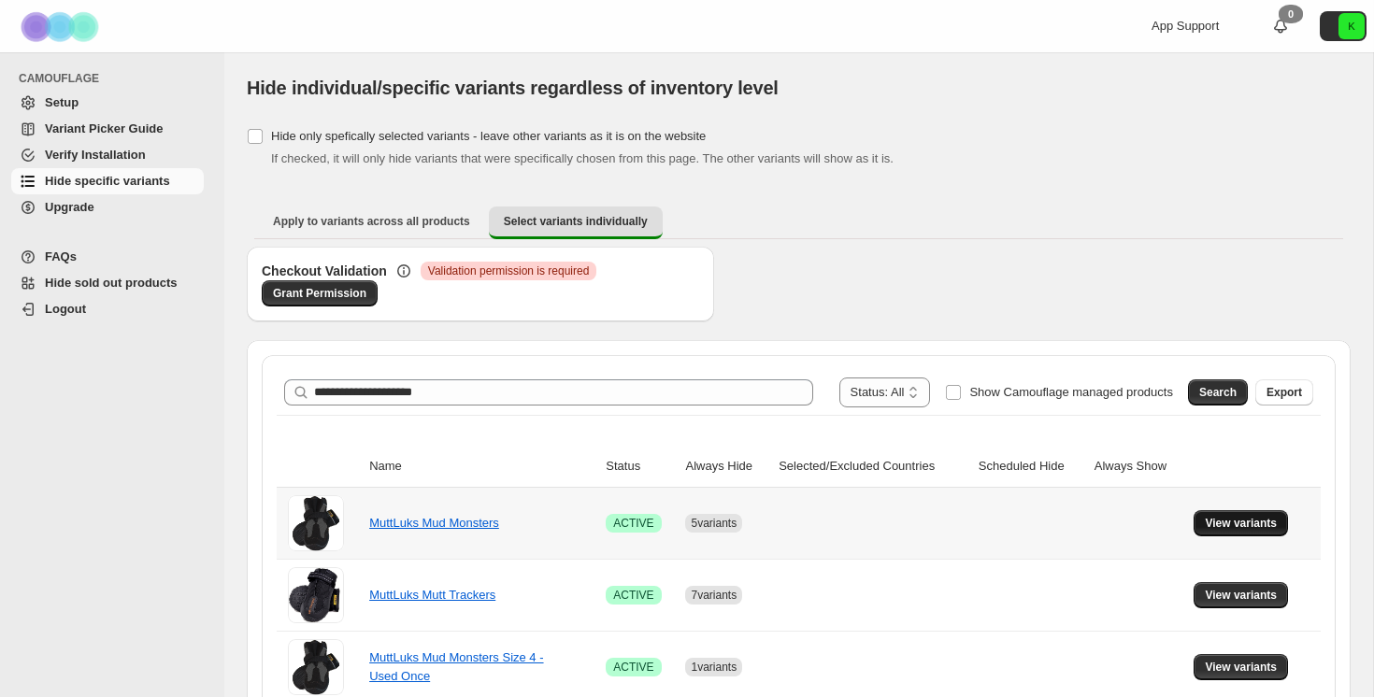  Describe the element at coordinates (107, 181) in the screenshot. I see `a: Hide specific variants` at that location.